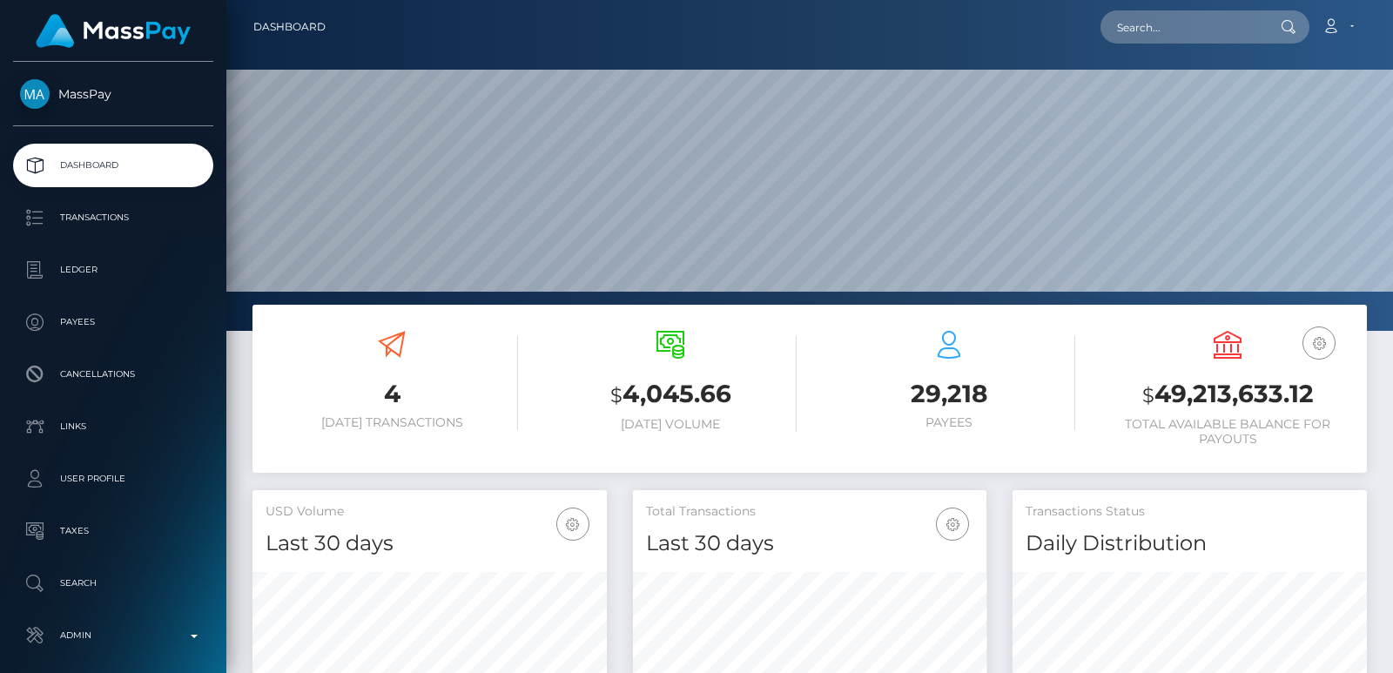 Image resolution: width=1393 pixels, height=673 pixels. Describe the element at coordinates (1227, 394) in the screenshot. I see `h3: 49,213,633.12` at that location.